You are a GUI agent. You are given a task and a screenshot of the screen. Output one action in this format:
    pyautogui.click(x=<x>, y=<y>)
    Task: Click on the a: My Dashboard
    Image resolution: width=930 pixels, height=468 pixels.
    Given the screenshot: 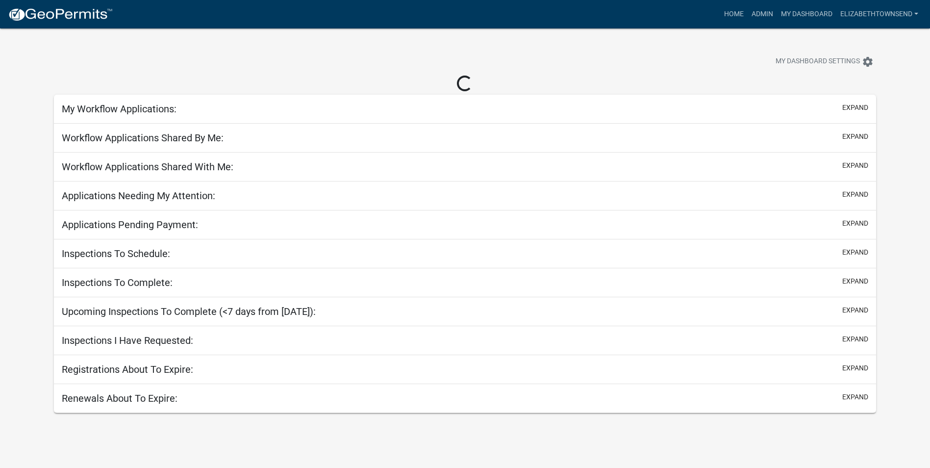 What is the action you would take?
    pyautogui.click(x=807, y=14)
    